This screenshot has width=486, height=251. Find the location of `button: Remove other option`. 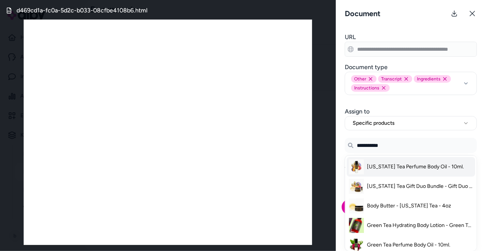

button: Remove other option is located at coordinates (371, 79).